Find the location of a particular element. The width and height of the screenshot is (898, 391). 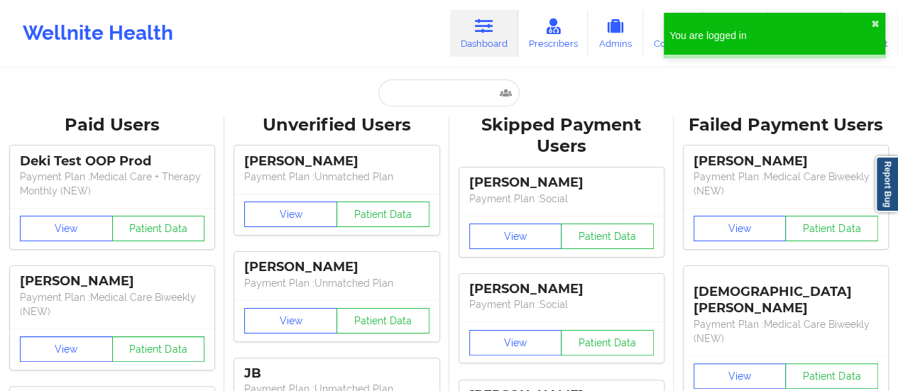

p: Payment Plan : Medical Care + Therapy Monthly (NEW) is located at coordinates (112, 184).